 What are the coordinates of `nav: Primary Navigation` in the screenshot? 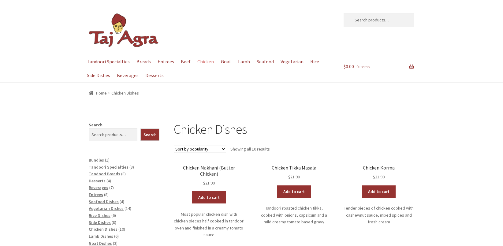 It's located at (209, 69).